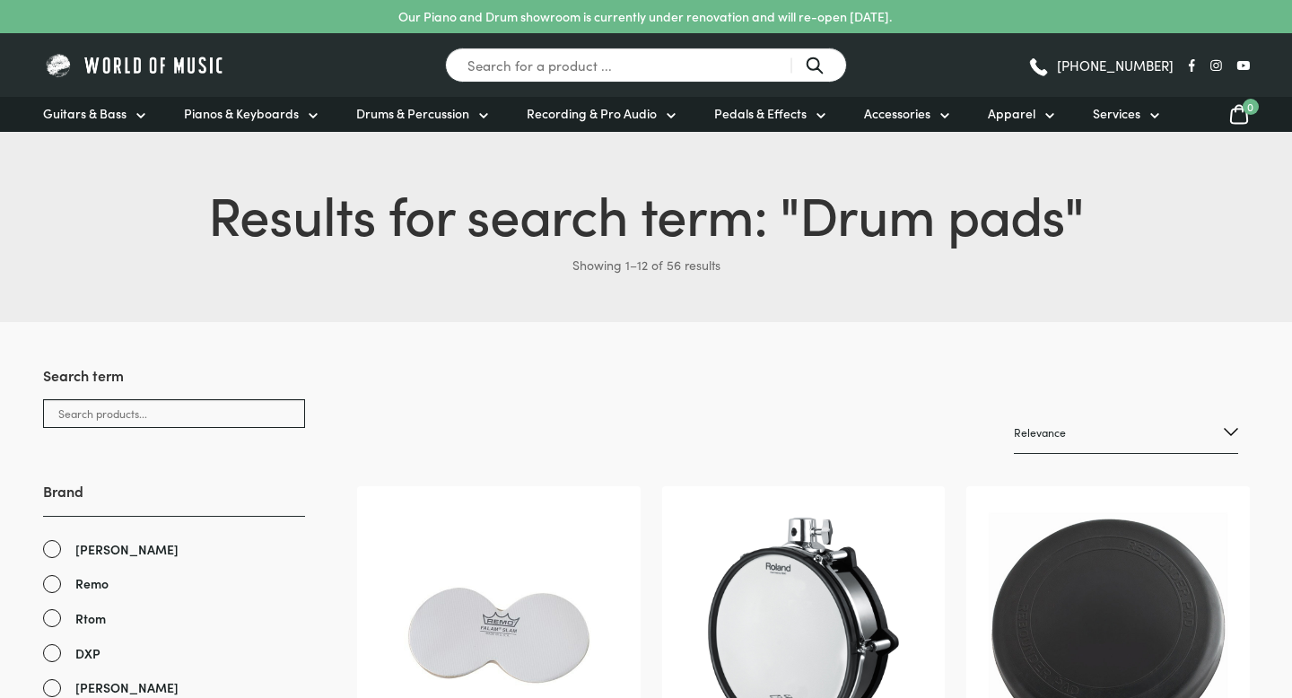  I want to click on span: Accessories, so click(897, 113).